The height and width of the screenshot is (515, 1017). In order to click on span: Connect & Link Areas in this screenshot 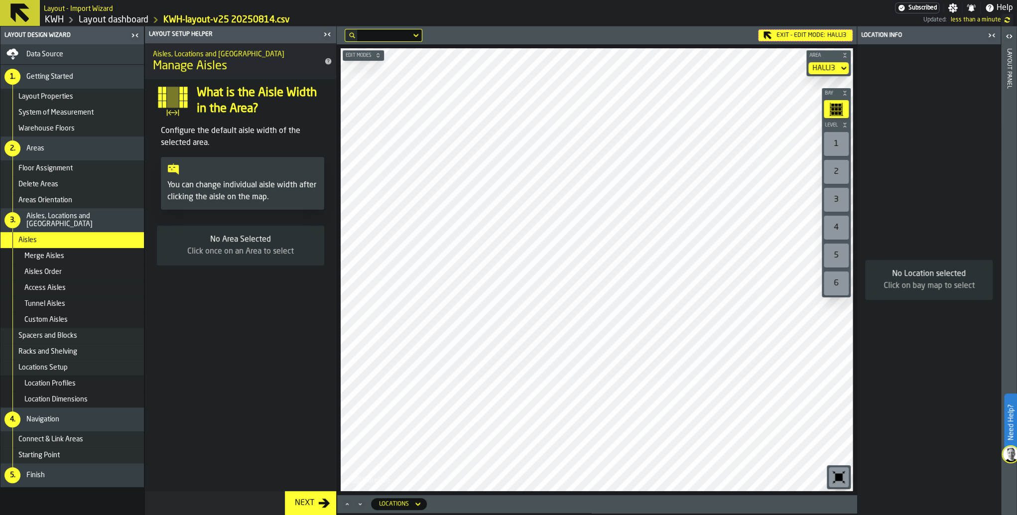, I will do `click(51, 439)`.